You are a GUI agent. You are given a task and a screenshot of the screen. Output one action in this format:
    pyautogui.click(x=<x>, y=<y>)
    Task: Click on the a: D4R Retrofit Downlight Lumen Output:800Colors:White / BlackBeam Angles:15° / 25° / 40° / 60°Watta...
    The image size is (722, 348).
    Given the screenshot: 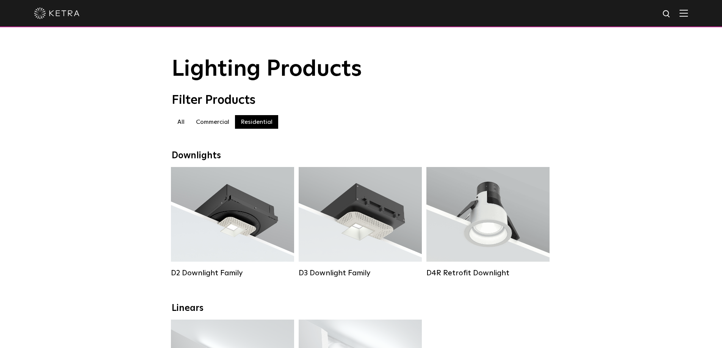 What is the action you would take?
    pyautogui.click(x=488, y=222)
    